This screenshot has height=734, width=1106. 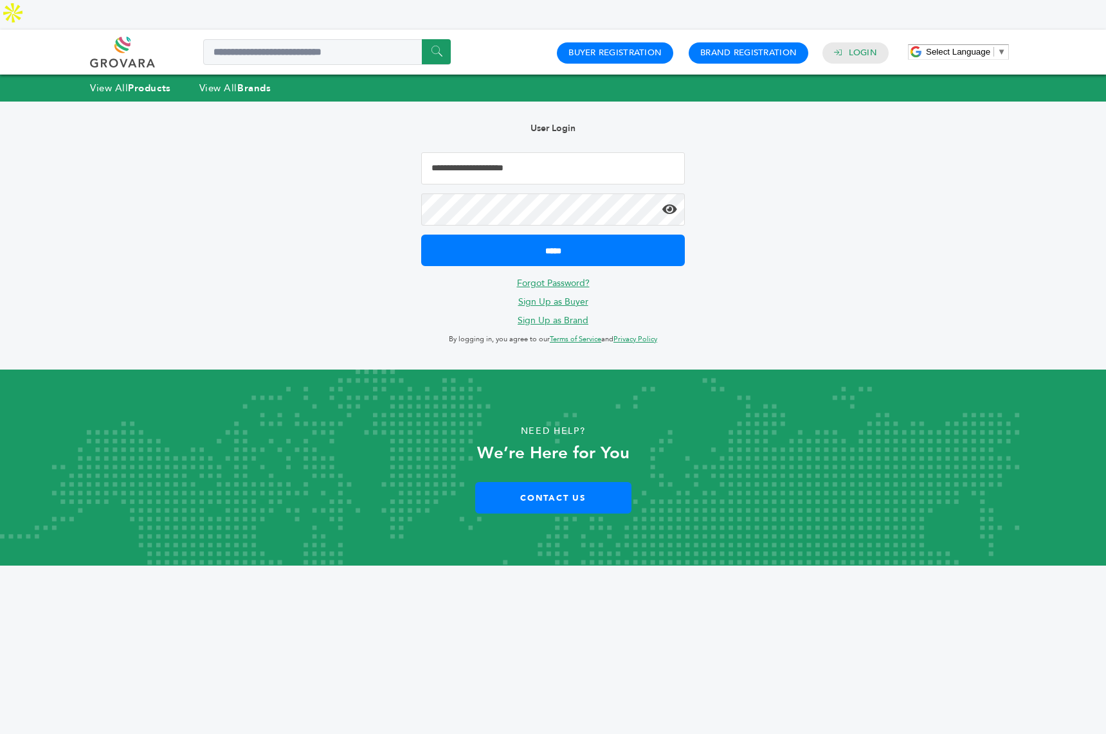 I want to click on a: Brand Registration, so click(x=749, y=53).